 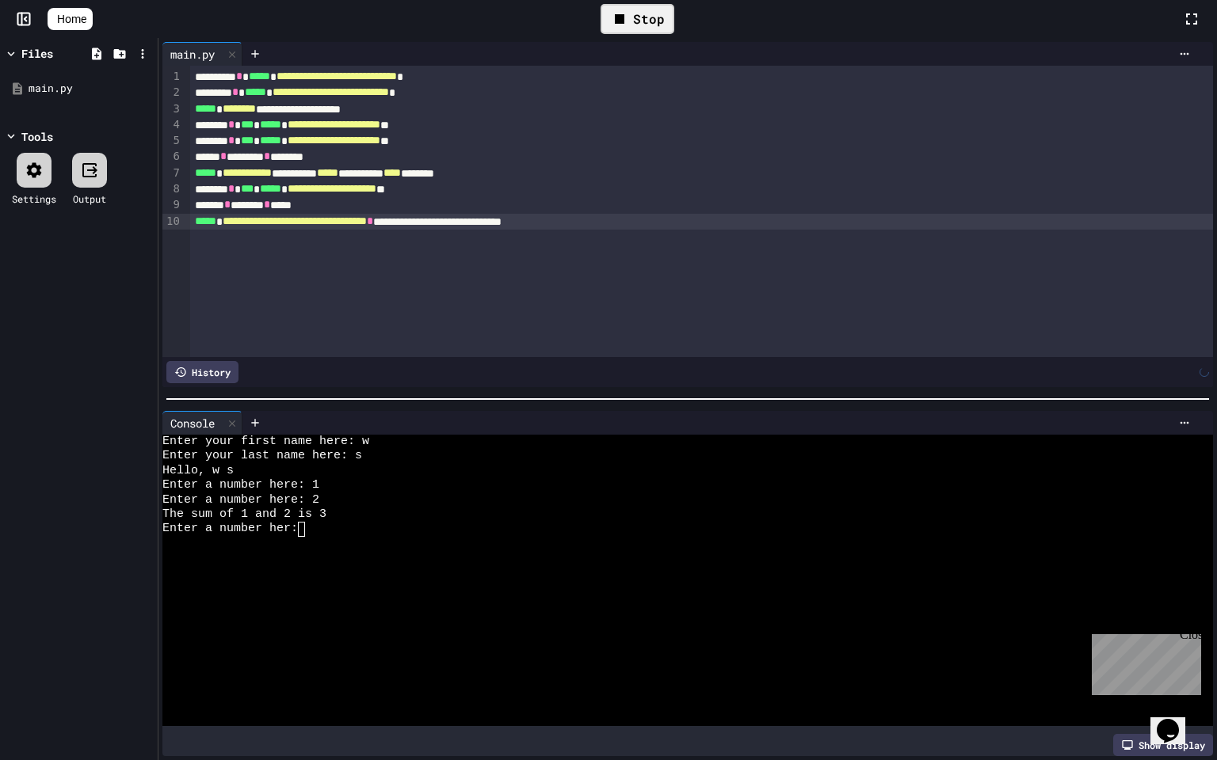 I want to click on div: 3, so click(x=172, y=109).